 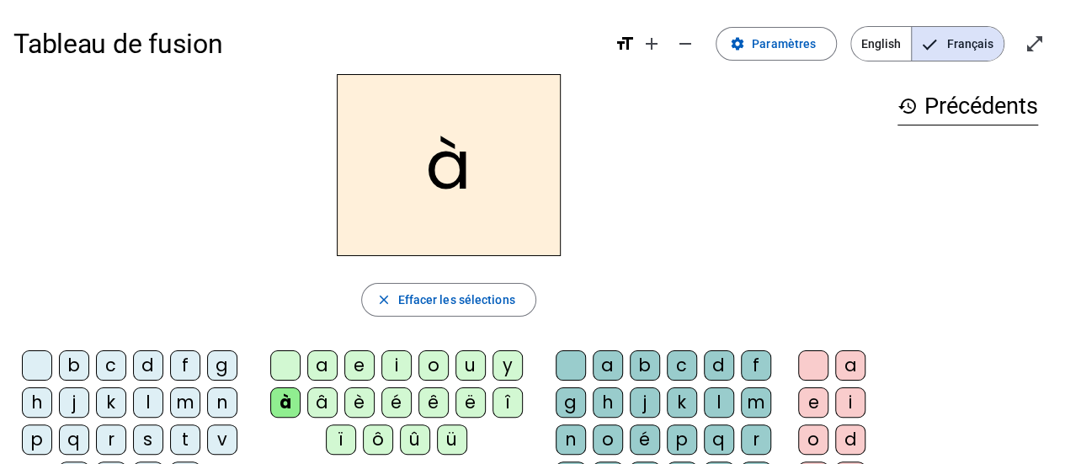 I want to click on div: s, so click(x=148, y=440).